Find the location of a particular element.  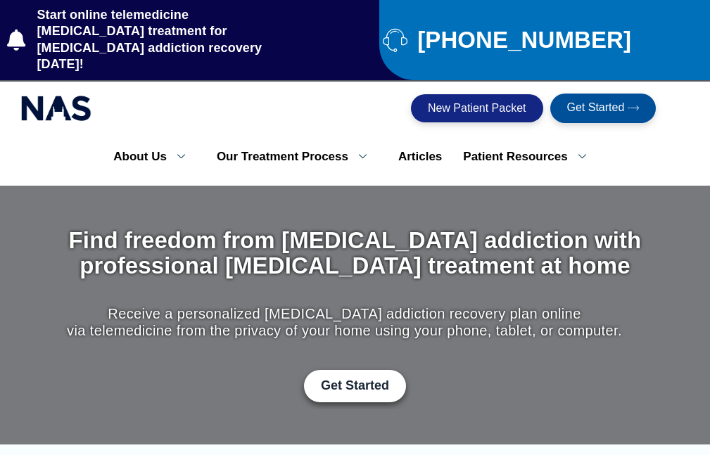

a: Our Treatment Process is located at coordinates (297, 157).